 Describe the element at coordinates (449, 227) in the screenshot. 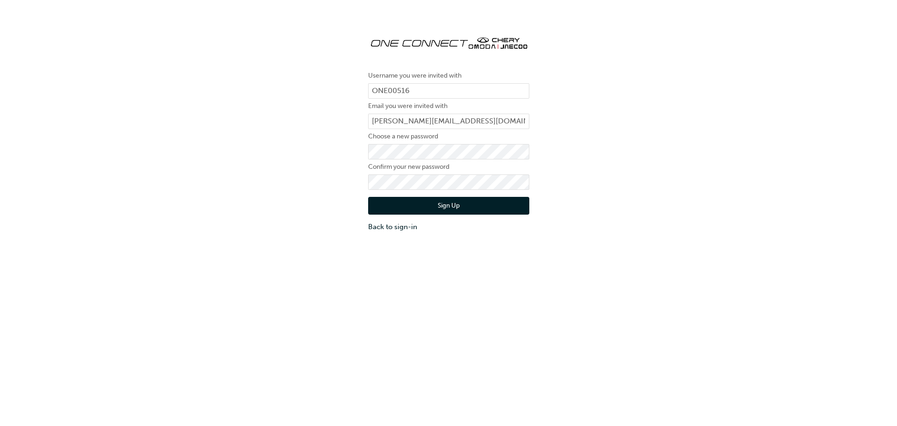

I see `a: Back to sign-in` at that location.